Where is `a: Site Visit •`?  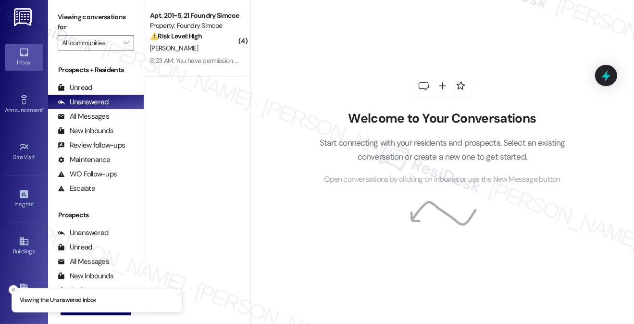
a: Site Visit • is located at coordinates (24, 152).